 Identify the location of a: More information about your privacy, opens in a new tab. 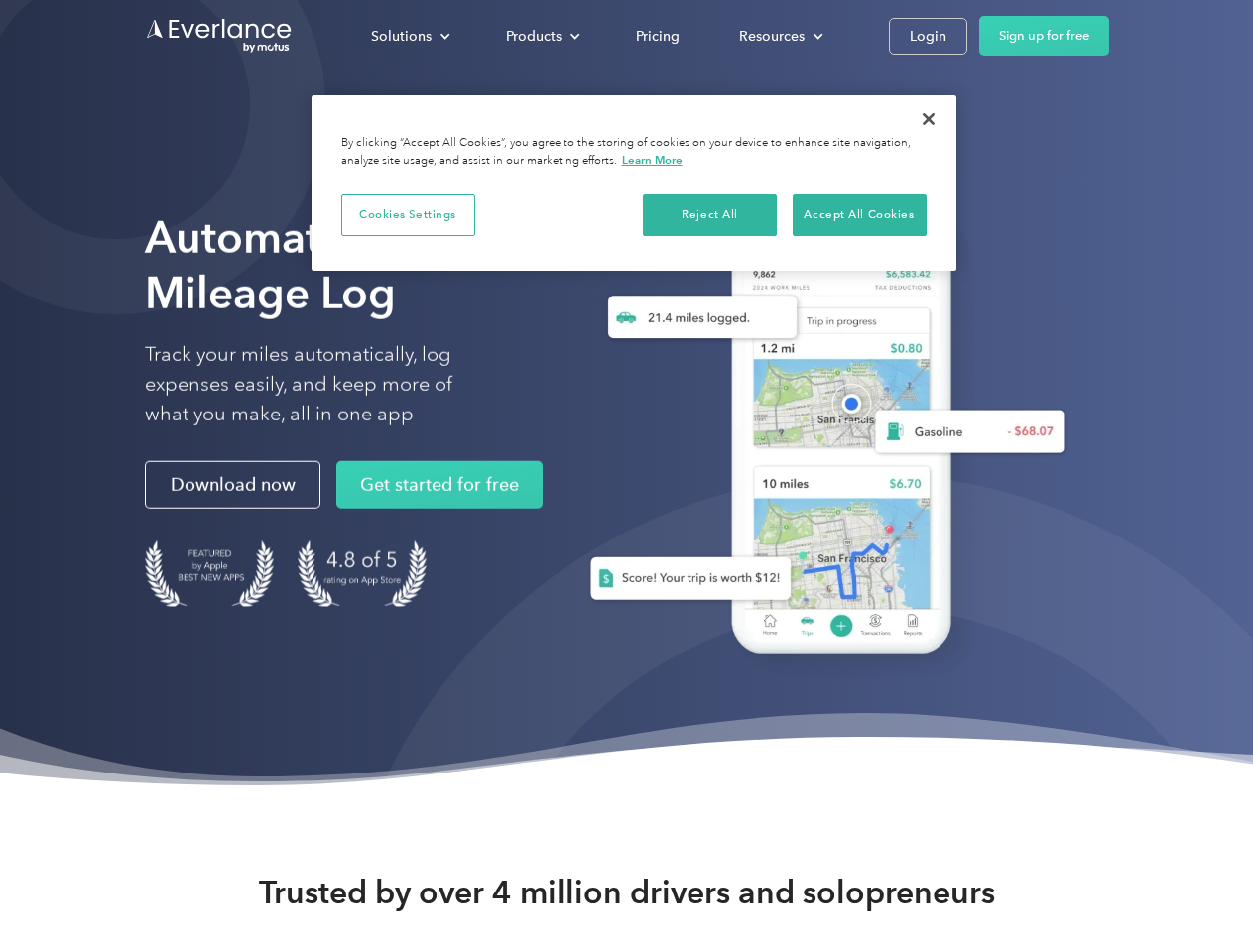
(652, 160).